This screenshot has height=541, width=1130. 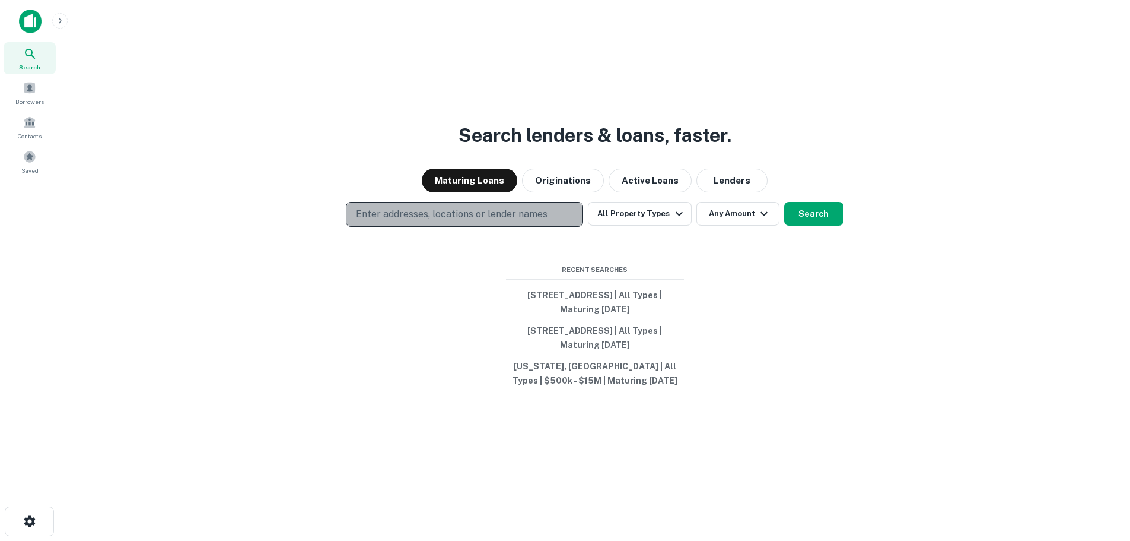 What do you see at coordinates (30, 93) in the screenshot?
I see `a: Borrowers` at bounding box center [30, 93].